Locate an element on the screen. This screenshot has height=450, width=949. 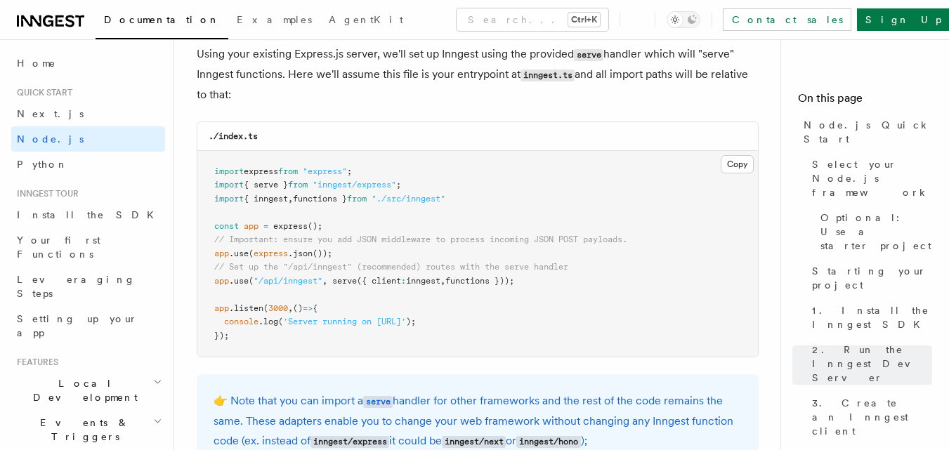
span: "inngest/express" is located at coordinates (354, 185).